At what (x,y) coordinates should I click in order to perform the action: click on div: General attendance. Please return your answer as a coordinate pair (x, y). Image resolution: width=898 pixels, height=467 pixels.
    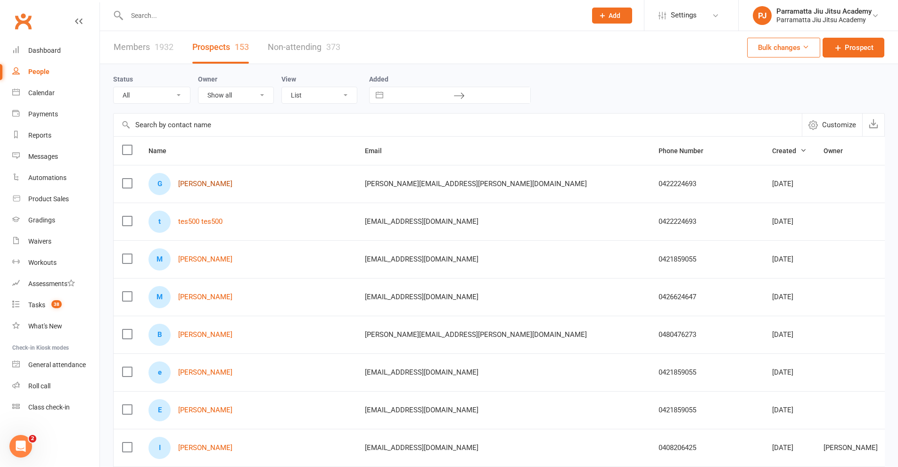
    Looking at the image, I should click on (57, 365).